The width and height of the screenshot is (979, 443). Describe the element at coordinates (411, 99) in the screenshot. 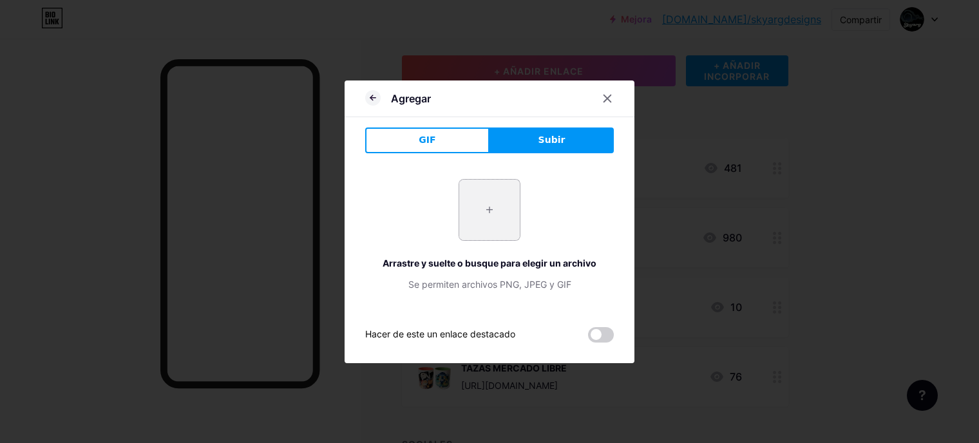

I see `font: Agregar` at that location.